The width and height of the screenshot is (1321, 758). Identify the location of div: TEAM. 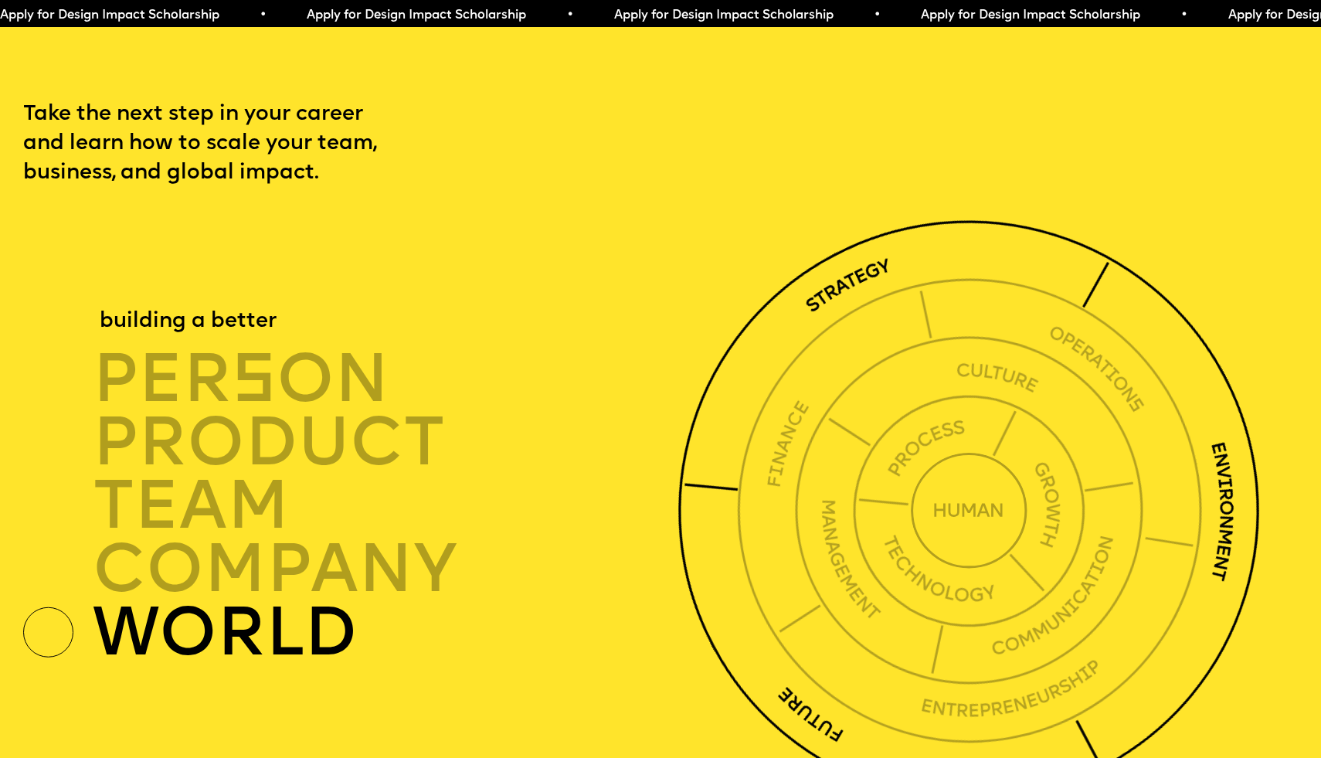
(390, 506).